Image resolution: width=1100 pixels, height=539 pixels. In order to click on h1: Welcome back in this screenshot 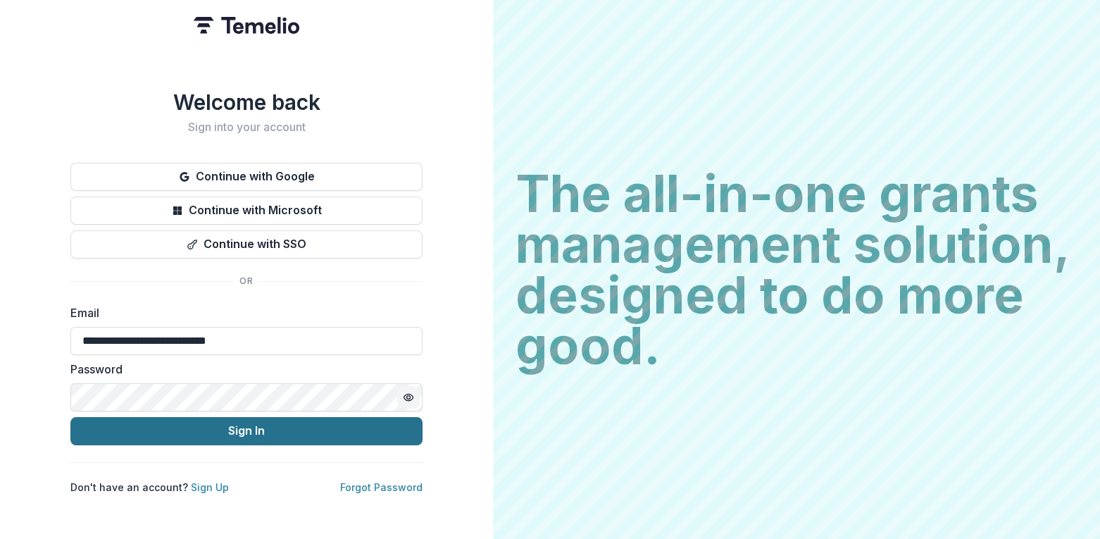, I will do `click(246, 102)`.